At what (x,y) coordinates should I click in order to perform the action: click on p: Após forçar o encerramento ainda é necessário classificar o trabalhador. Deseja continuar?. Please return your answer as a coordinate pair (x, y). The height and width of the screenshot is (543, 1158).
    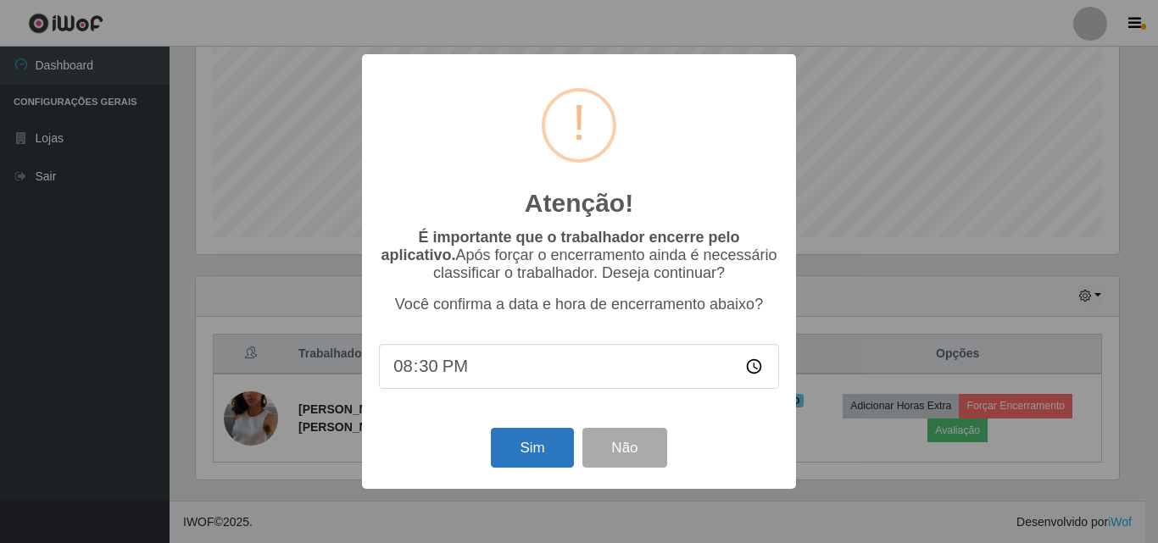
    Looking at the image, I should click on (579, 255).